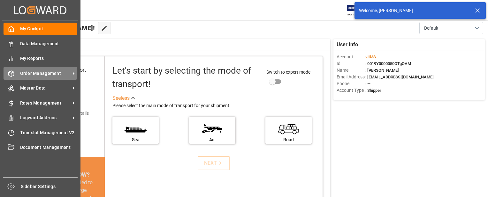 The image size is (488, 197). Describe the element at coordinates (351, 84) in the screenshot. I see `span: Phone` at that location.